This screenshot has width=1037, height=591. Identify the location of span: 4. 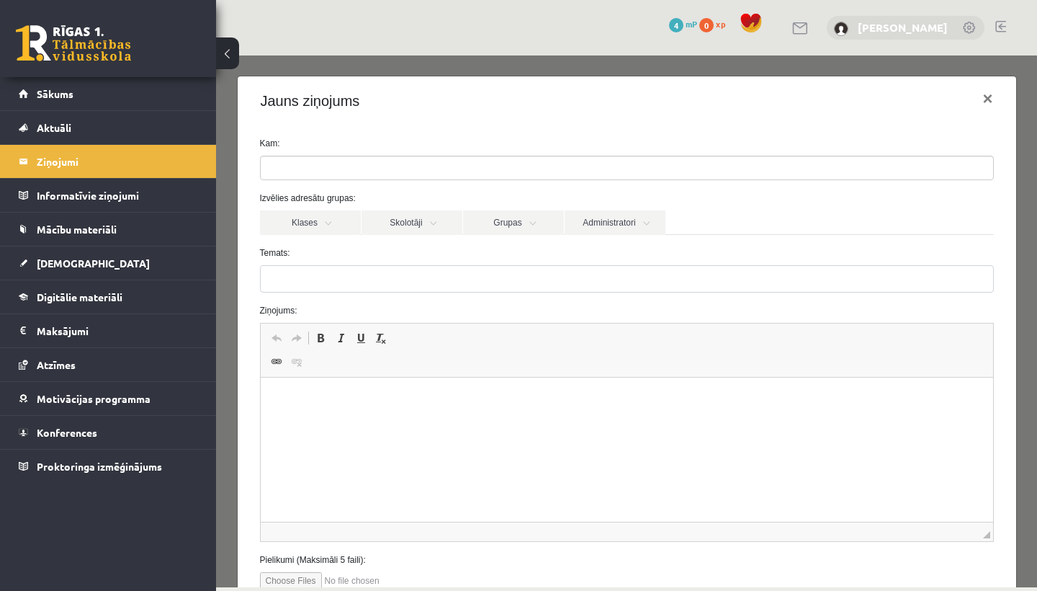
(676, 25).